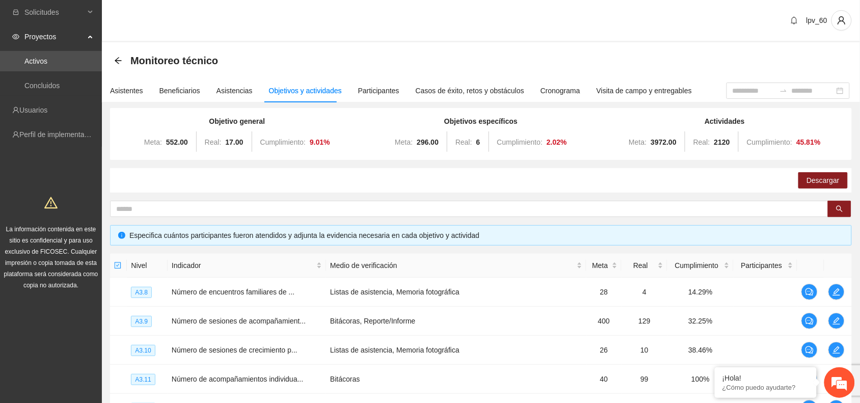 This screenshot has width=860, height=403. Describe the element at coordinates (456, 379) in the screenshot. I see `td: Bitácoras` at that location.